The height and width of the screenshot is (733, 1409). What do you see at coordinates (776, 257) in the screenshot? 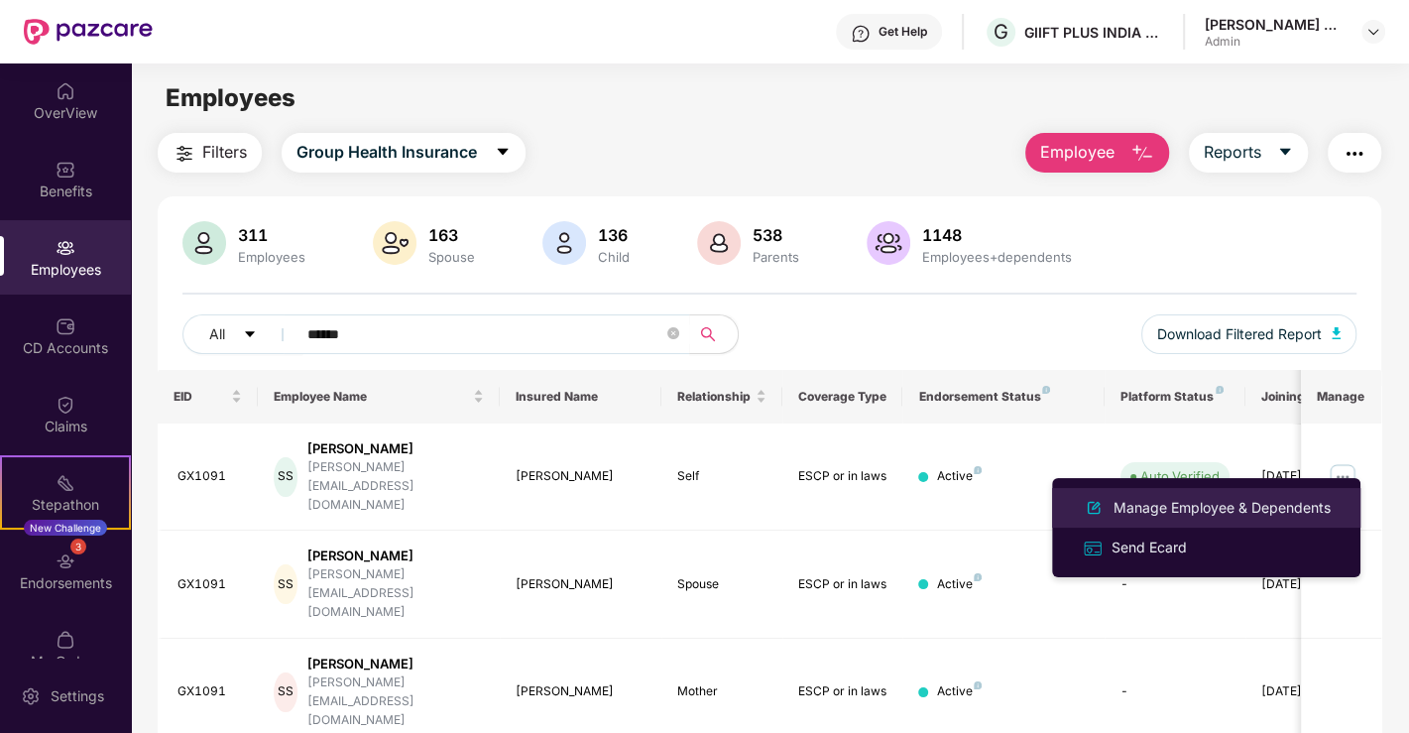
I see `div: Parents` at bounding box center [776, 257].